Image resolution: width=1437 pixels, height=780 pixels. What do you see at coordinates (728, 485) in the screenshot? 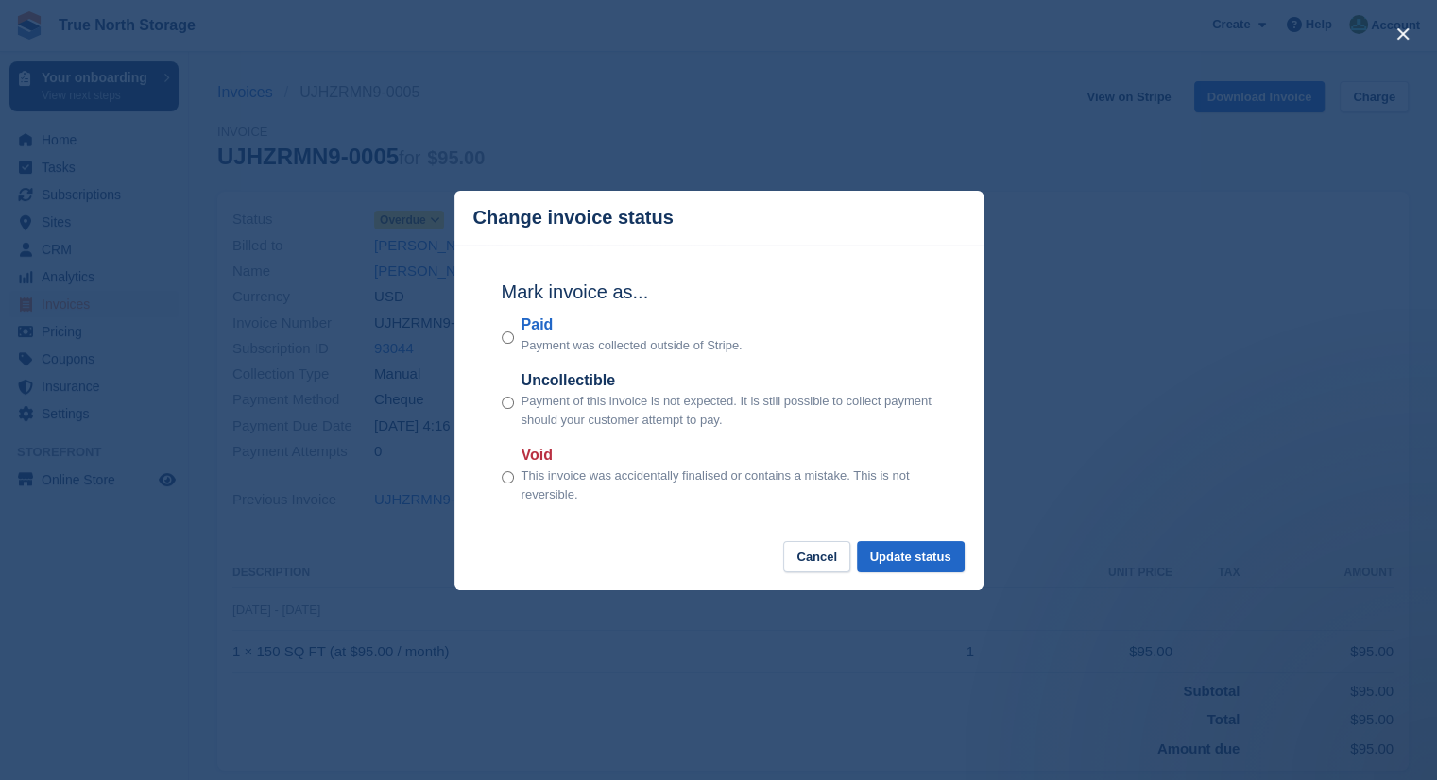
I see `p: This invoice was accidentally finalised or contains a mistake. This is not reversible.` at bounding box center [728, 485].